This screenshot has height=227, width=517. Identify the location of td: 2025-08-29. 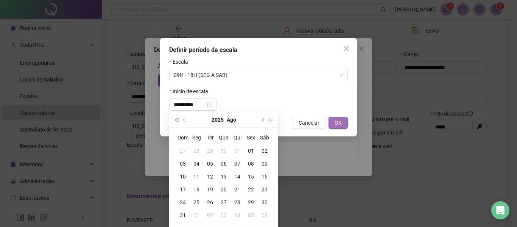
(251, 202).